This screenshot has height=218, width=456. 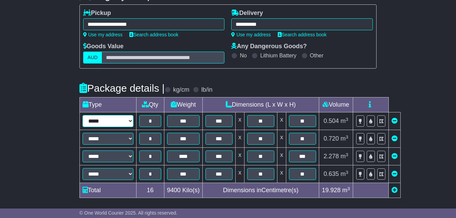 What do you see at coordinates (247, 13) in the screenshot?
I see `label: Delivery` at bounding box center [247, 13].